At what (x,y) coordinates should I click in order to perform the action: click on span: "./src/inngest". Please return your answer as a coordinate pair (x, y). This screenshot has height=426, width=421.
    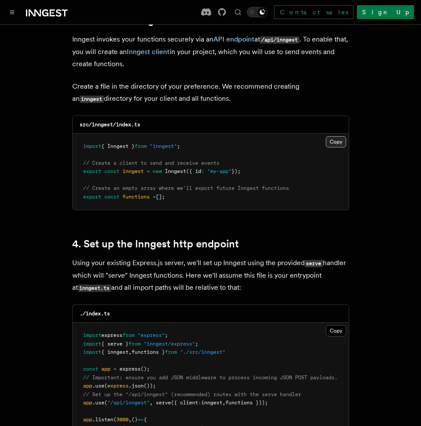
    Looking at the image, I should click on (202, 352).